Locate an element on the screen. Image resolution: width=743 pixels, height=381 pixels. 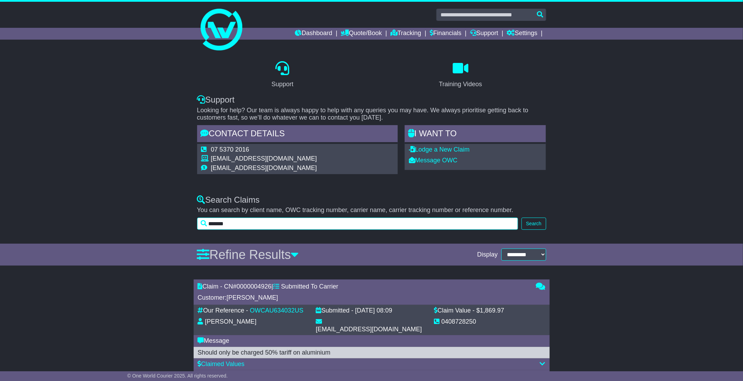
div: Claim - CN# | is located at coordinates (363, 287).